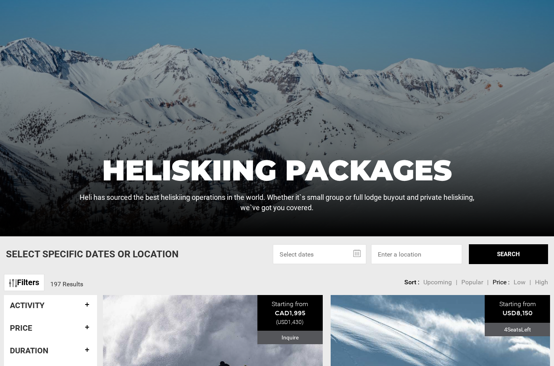 This screenshot has width=554, height=366. What do you see at coordinates (50, 328) in the screenshot?
I see `h4: Price` at bounding box center [50, 328].